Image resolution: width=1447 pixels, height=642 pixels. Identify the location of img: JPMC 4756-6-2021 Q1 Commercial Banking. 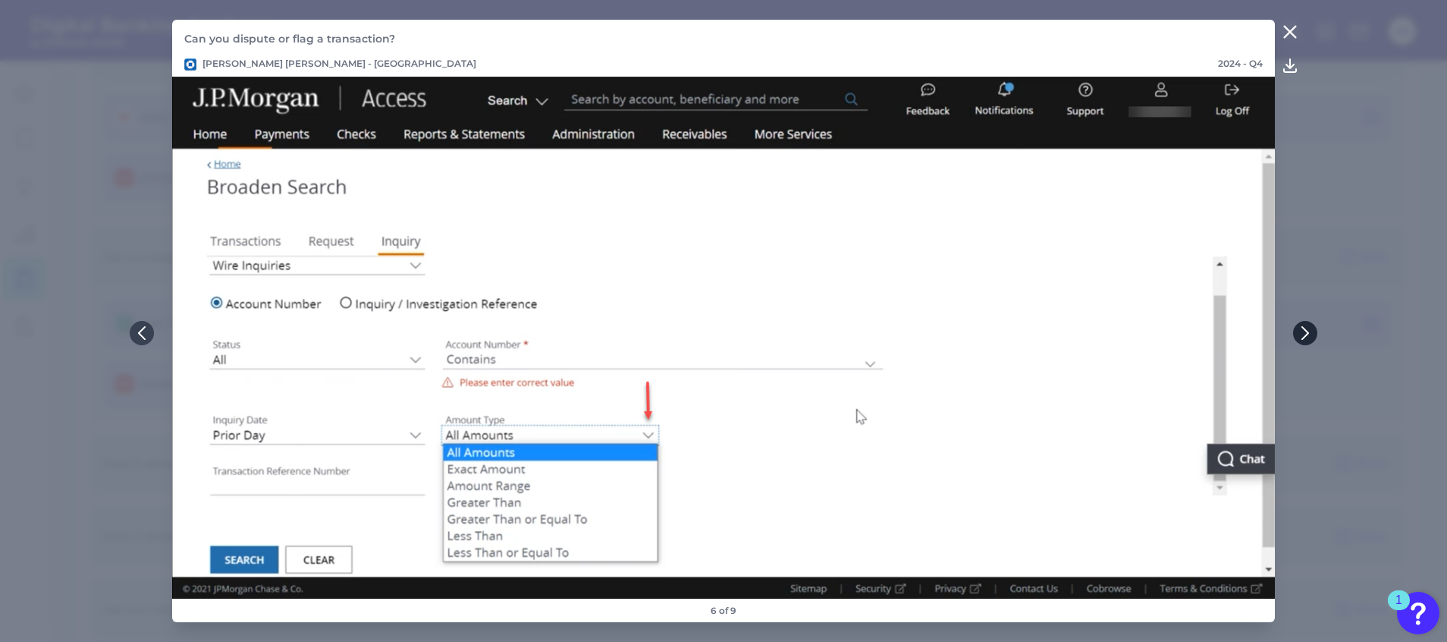
(724, 338).